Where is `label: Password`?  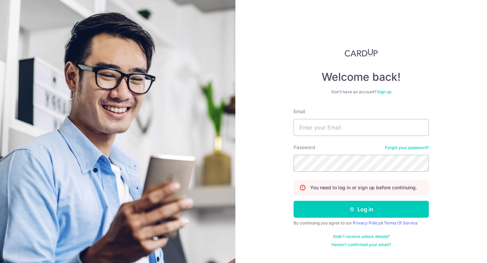 label: Password is located at coordinates (305, 148).